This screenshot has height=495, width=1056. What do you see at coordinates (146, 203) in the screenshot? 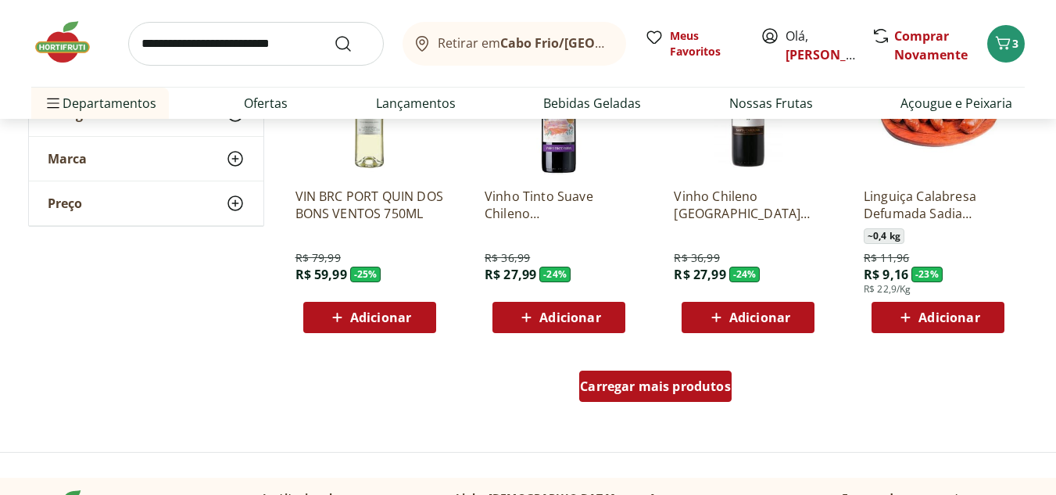
I see `button: Preço` at bounding box center [146, 203].